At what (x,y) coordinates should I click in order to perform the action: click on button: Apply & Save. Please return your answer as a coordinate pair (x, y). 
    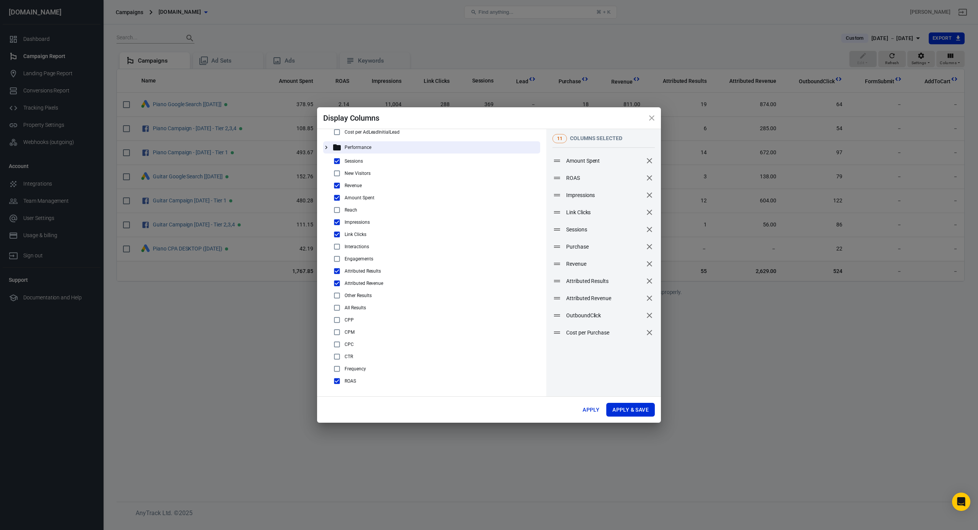
    Looking at the image, I should click on (630, 410).